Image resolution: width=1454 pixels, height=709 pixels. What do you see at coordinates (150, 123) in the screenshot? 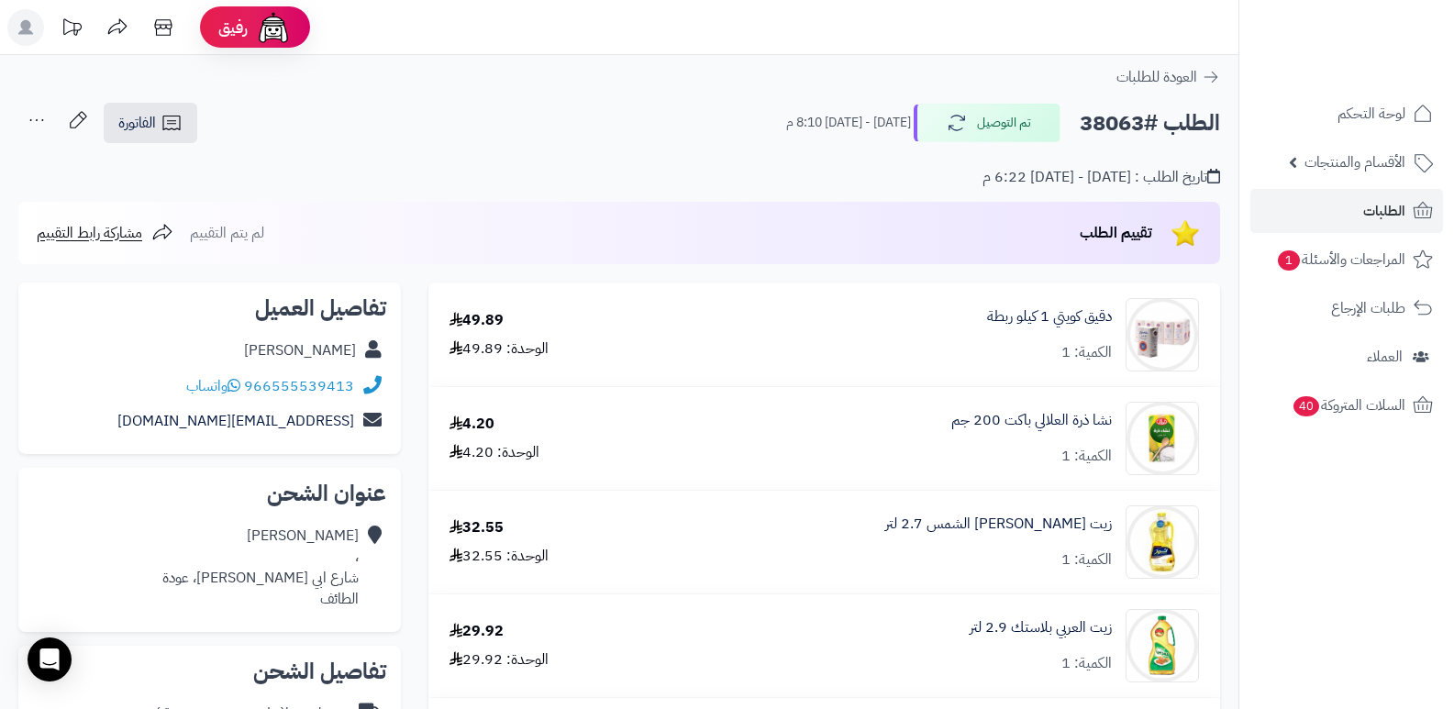
I see `a: الفاتورة` at bounding box center [150, 123].